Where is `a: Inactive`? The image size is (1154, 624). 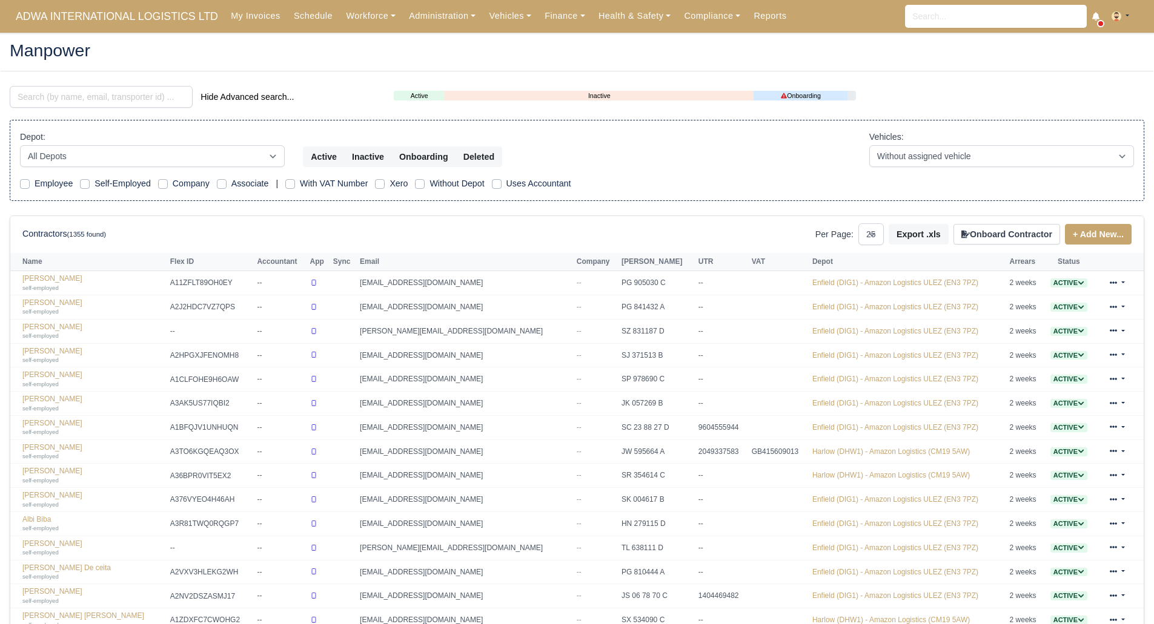 a: Inactive is located at coordinates (599, 96).